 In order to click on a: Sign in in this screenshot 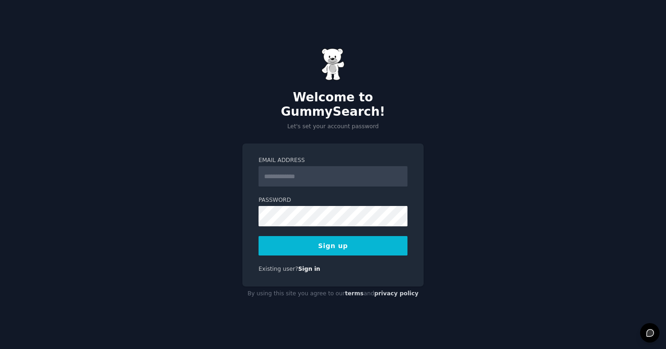, I will do `click(309, 269)`.